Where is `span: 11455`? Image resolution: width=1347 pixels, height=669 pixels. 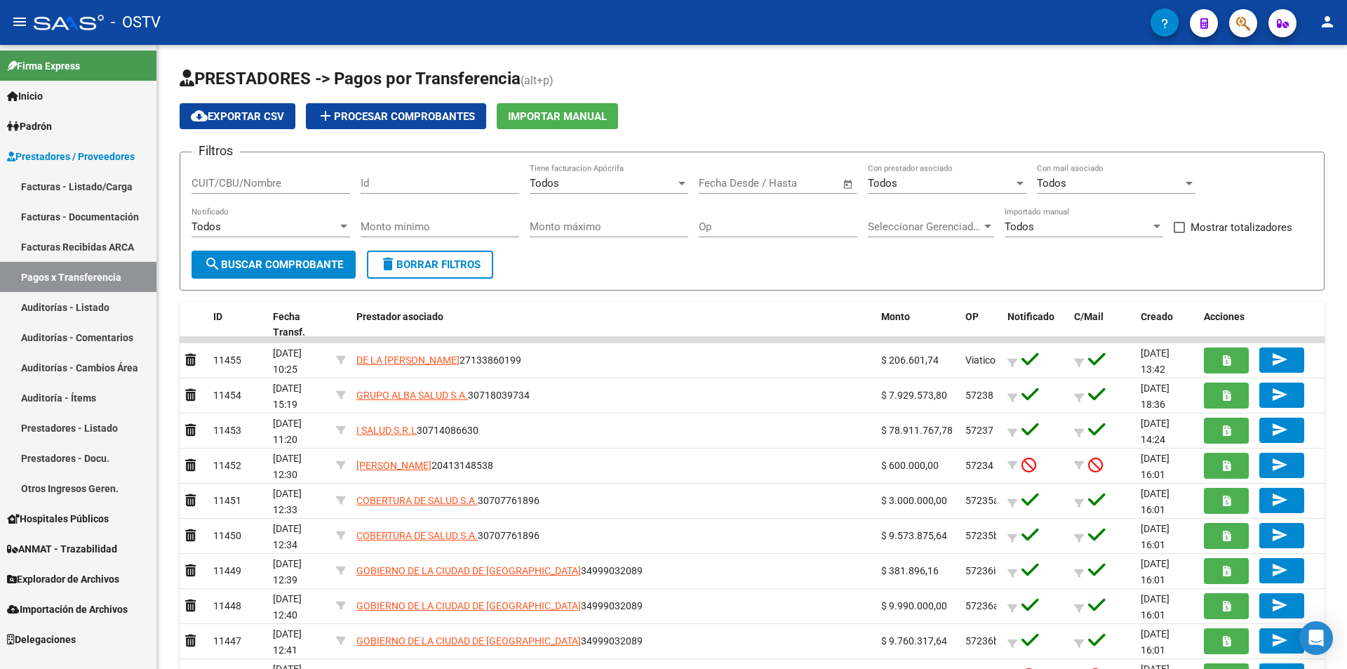
span: 11455 is located at coordinates (227, 360).